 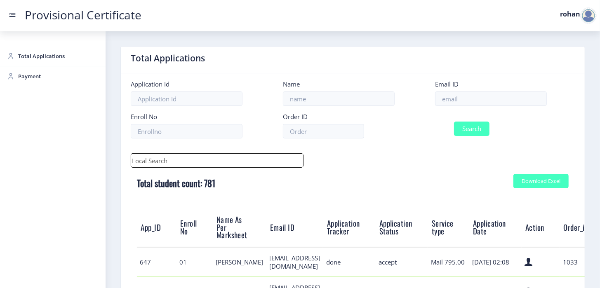 I want to click on td: accept, so click(x=401, y=262).